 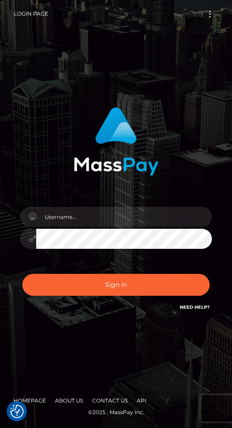 What do you see at coordinates (69, 400) in the screenshot?
I see `a: About Us` at bounding box center [69, 400].